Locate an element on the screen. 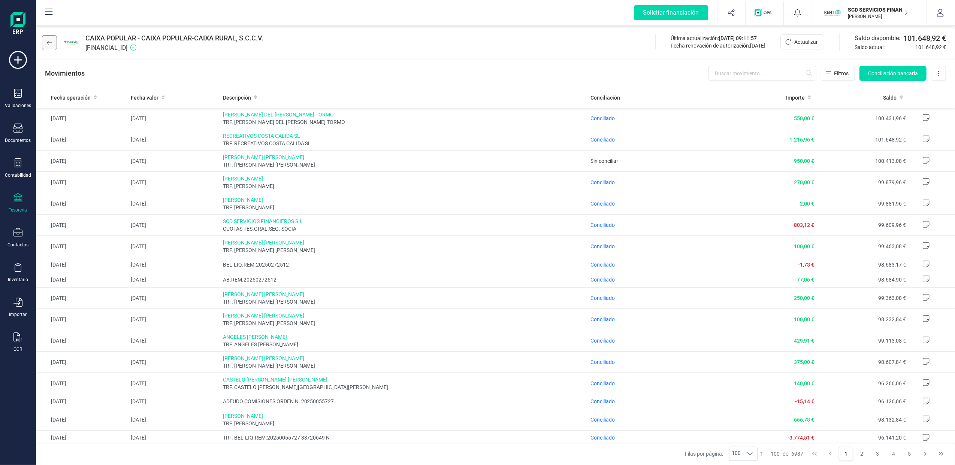 This screenshot has width=955, height=465. td: 96.266,06 € is located at coordinates (863, 383).